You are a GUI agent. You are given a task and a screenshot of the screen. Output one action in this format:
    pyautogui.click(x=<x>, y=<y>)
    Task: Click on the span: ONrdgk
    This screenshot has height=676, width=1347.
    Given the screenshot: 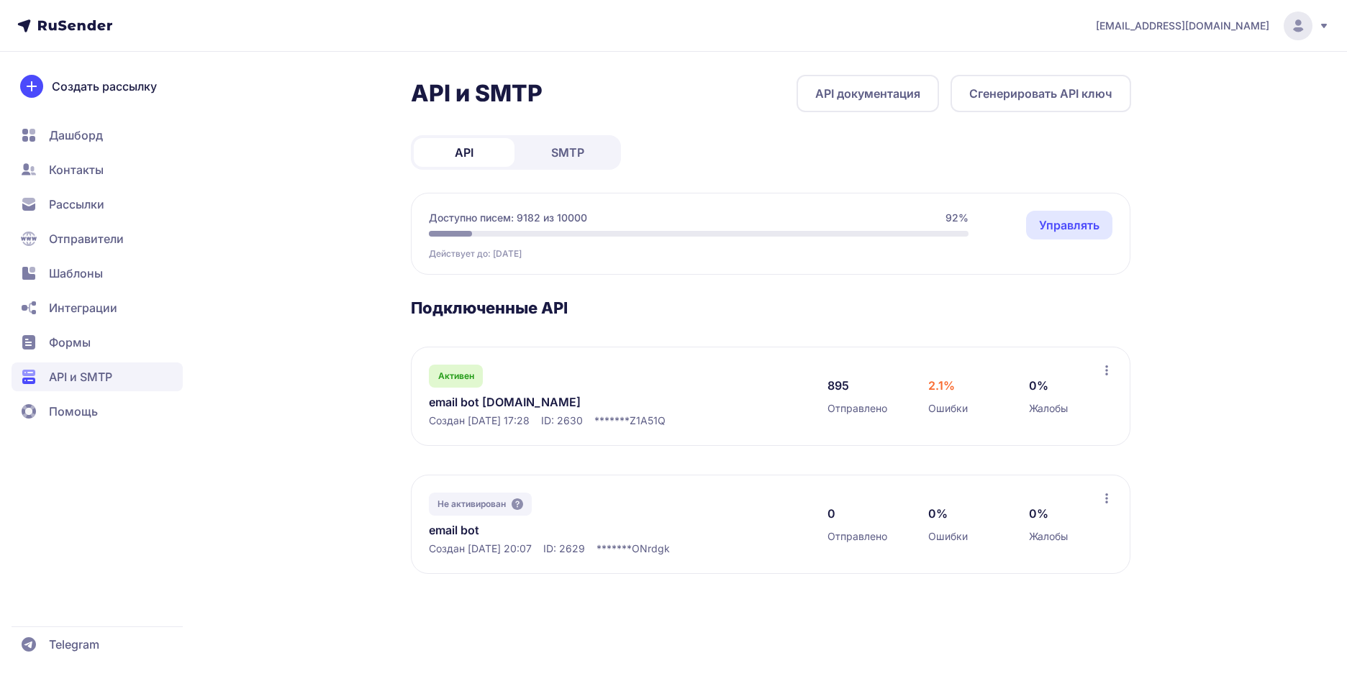 What is the action you would take?
    pyautogui.click(x=650, y=549)
    